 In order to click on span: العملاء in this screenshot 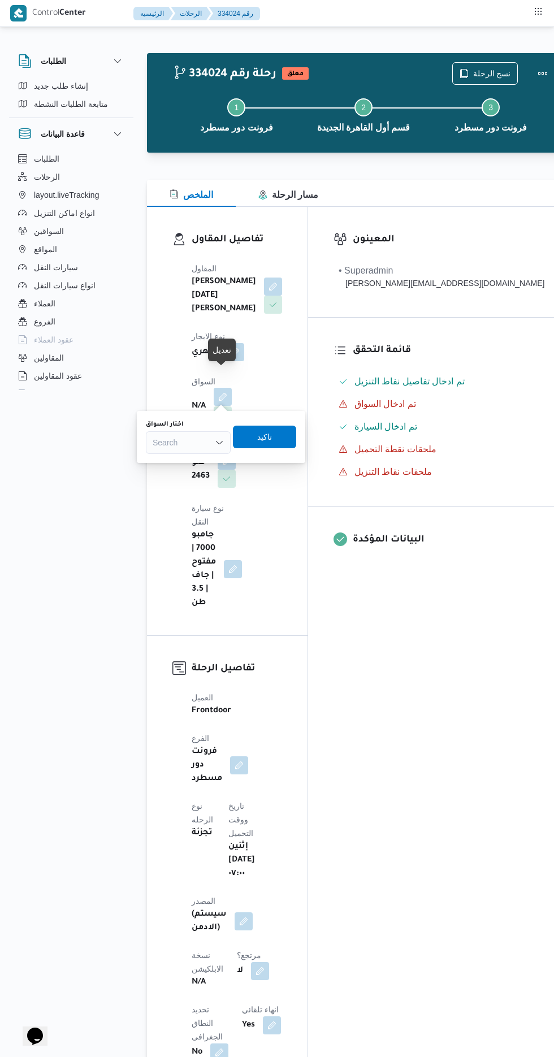, I will do `click(45, 304)`.